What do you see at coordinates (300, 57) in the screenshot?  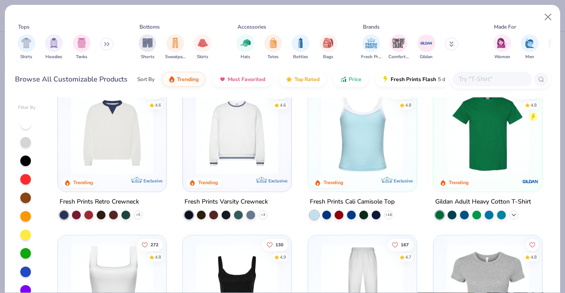 I see `span: Bottles` at bounding box center [300, 57].